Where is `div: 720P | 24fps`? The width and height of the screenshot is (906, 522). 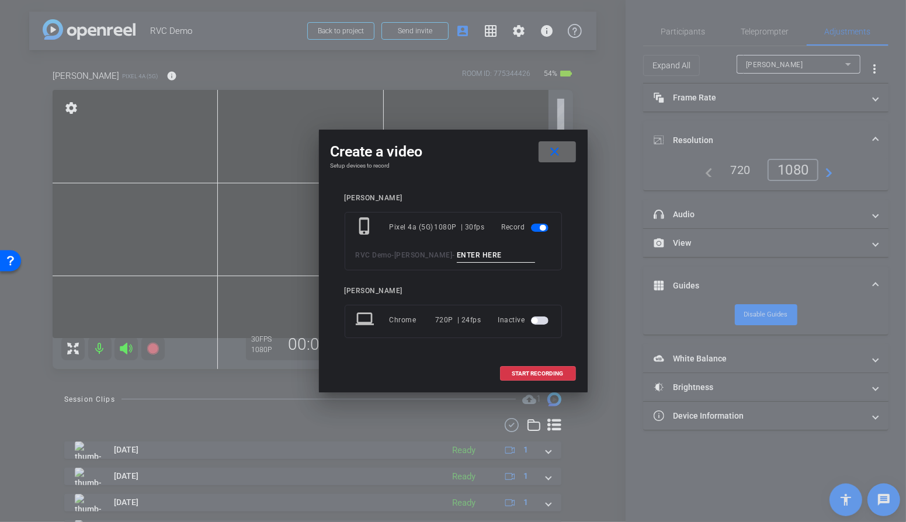
div: 720P | 24fps is located at coordinates (458, 320).